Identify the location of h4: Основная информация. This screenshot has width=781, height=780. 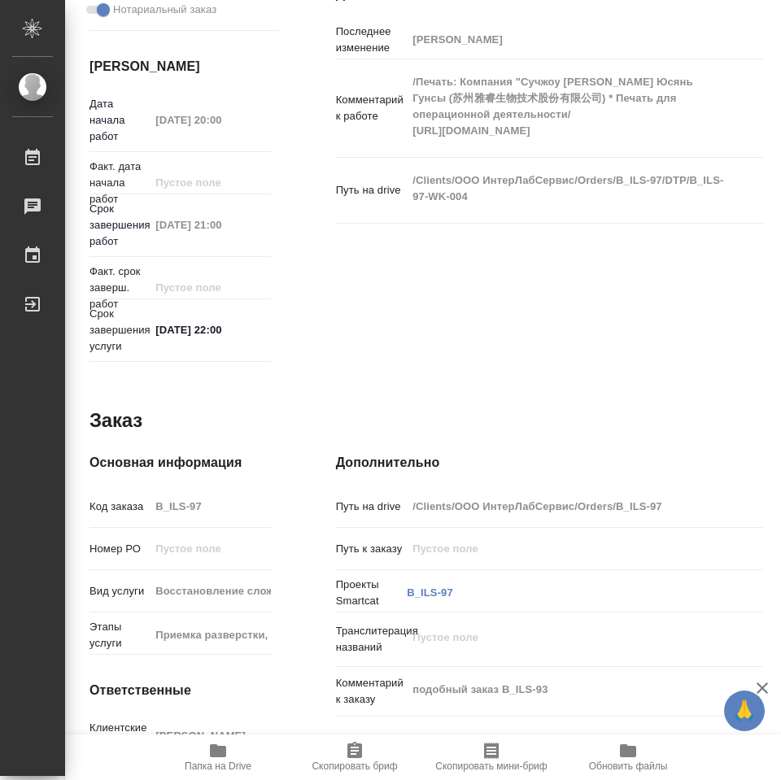
(180, 463).